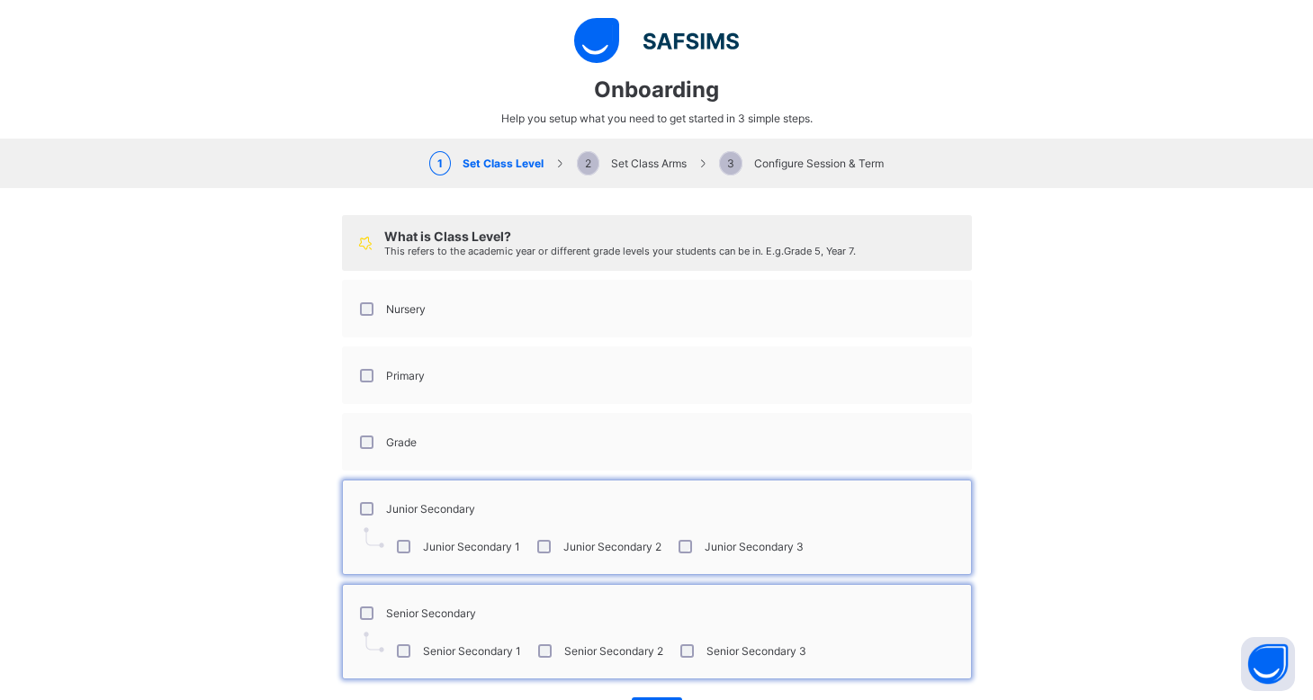 The width and height of the screenshot is (1313, 700). What do you see at coordinates (486, 163) in the screenshot?
I see `span: Set Class Level` at bounding box center [486, 163].